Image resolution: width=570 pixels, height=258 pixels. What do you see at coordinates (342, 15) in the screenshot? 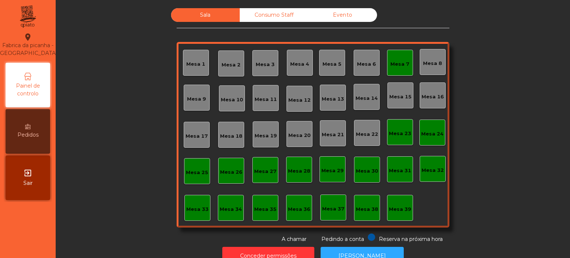
I see `div: Evento` at bounding box center [342, 15].